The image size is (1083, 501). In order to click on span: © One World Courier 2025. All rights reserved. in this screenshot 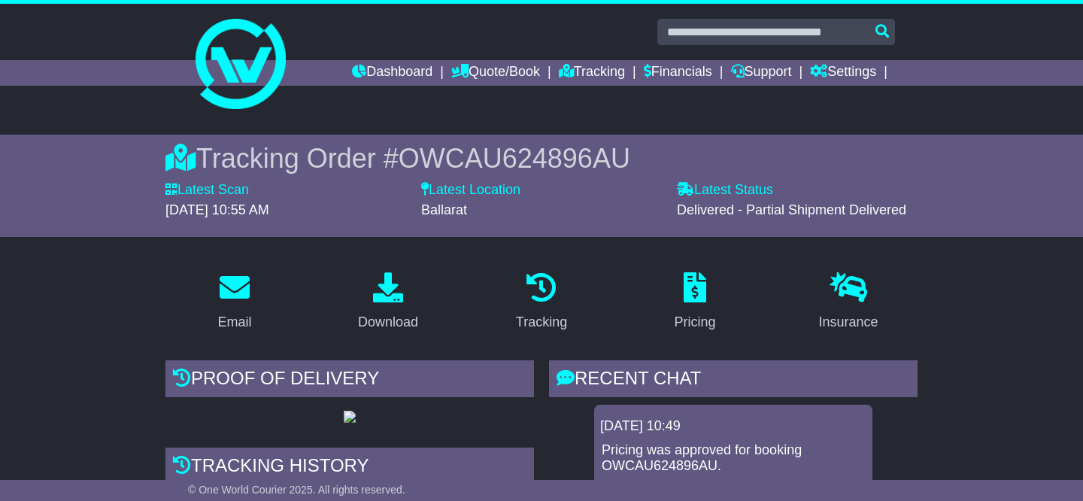, I will do `click(296, 490)`.